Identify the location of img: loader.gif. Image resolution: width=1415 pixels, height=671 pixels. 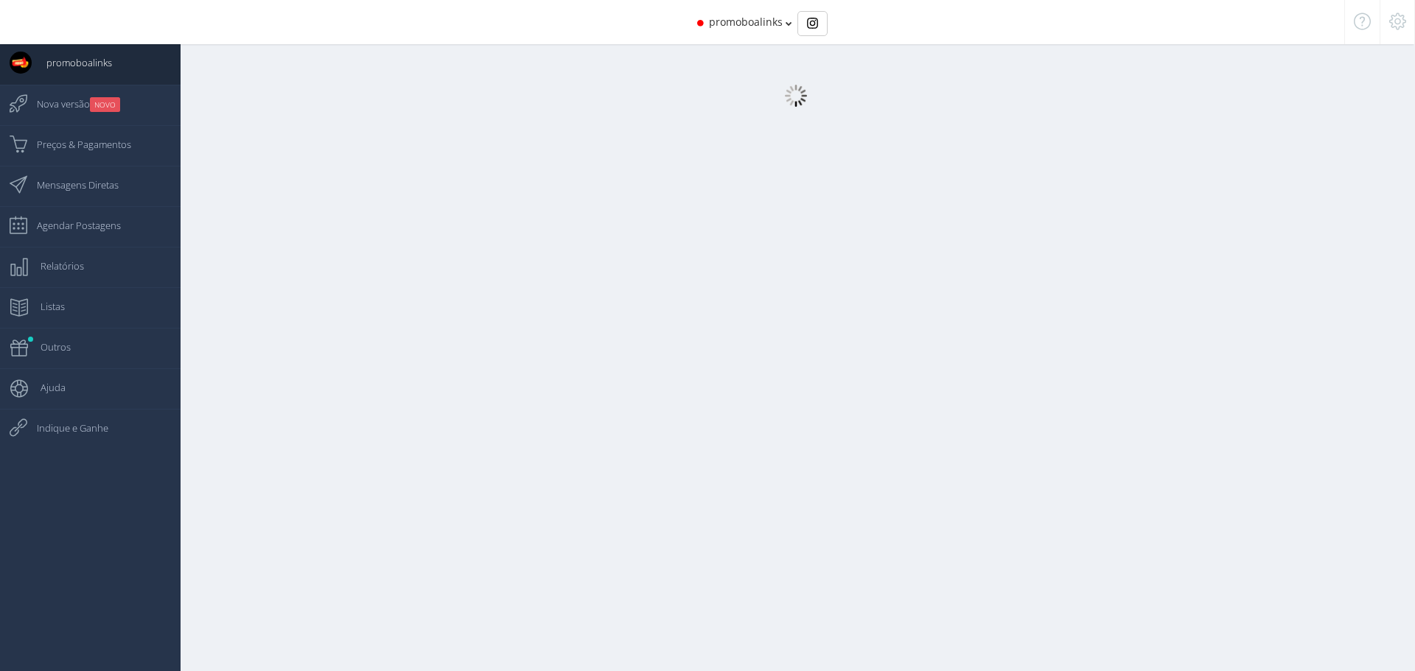
(796, 96).